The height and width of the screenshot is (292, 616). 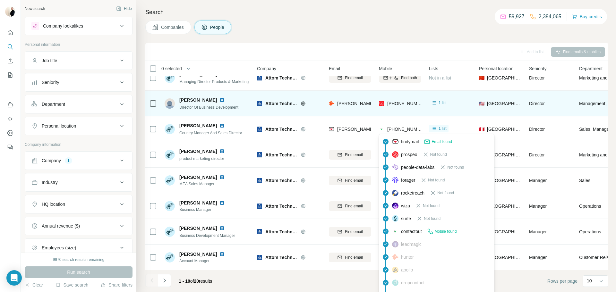 I want to click on button: Job title, so click(x=79, y=61).